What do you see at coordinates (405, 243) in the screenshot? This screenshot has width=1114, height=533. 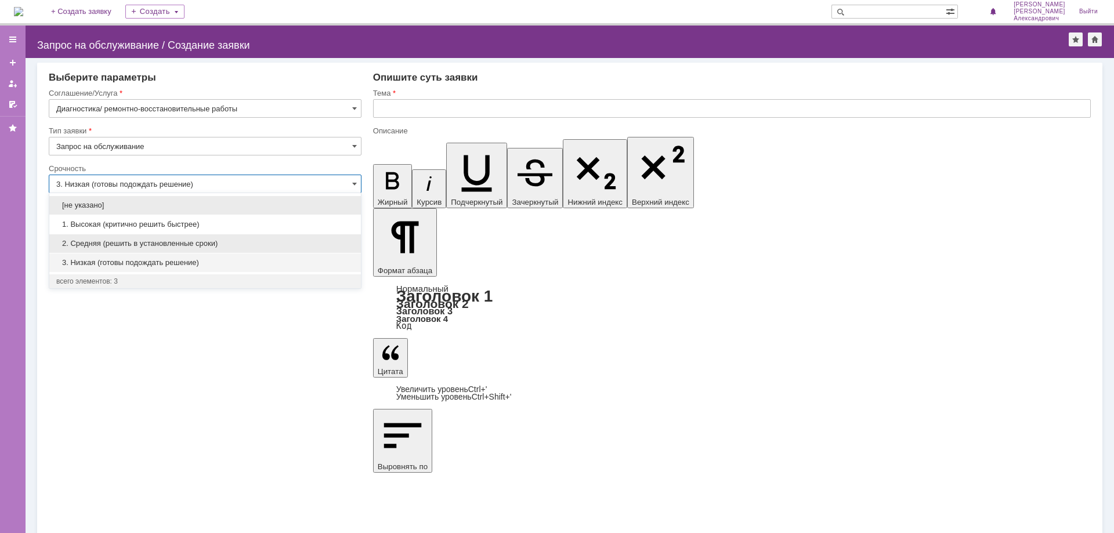 I see `button: Формат абзаца` at bounding box center [405, 243].